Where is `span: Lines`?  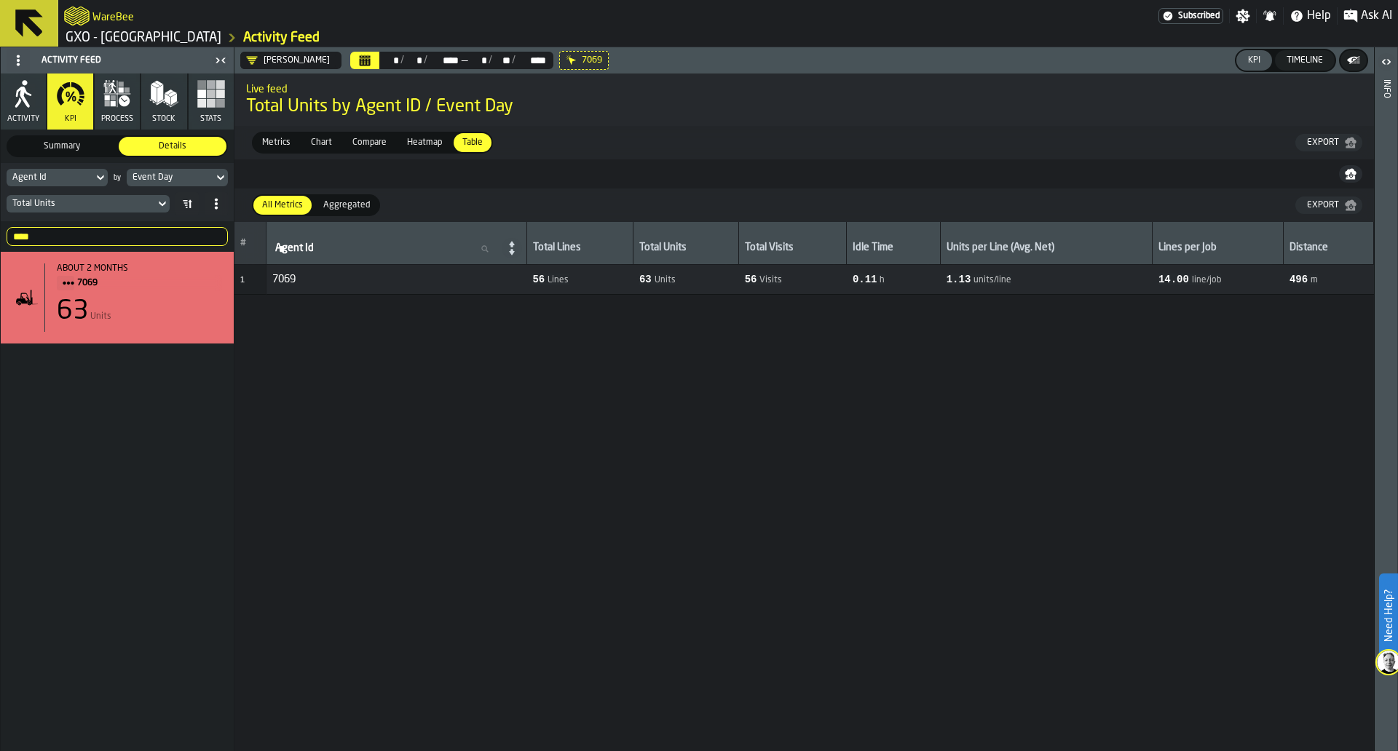
span: Lines is located at coordinates (558, 280).